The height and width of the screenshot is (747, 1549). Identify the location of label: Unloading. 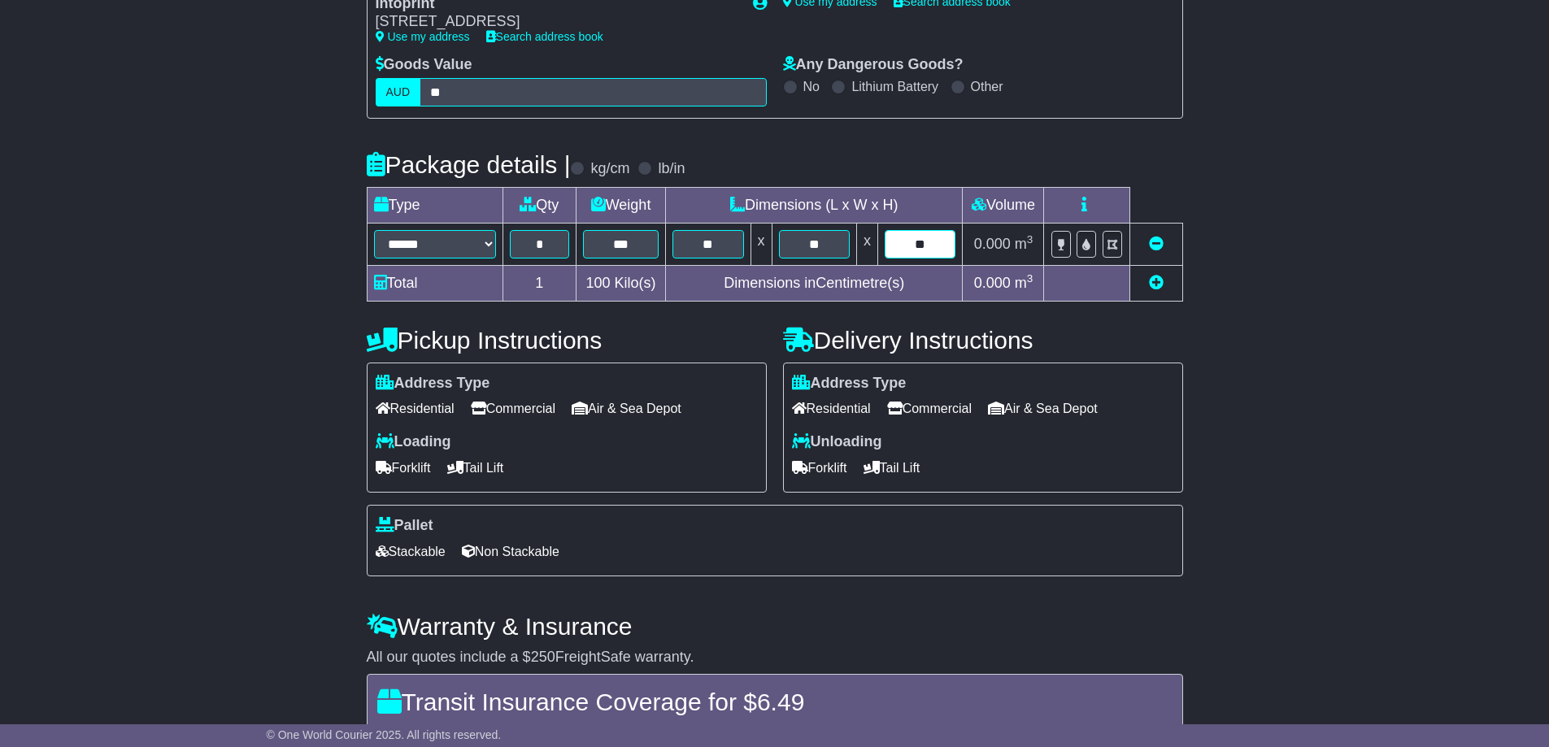
(837, 442).